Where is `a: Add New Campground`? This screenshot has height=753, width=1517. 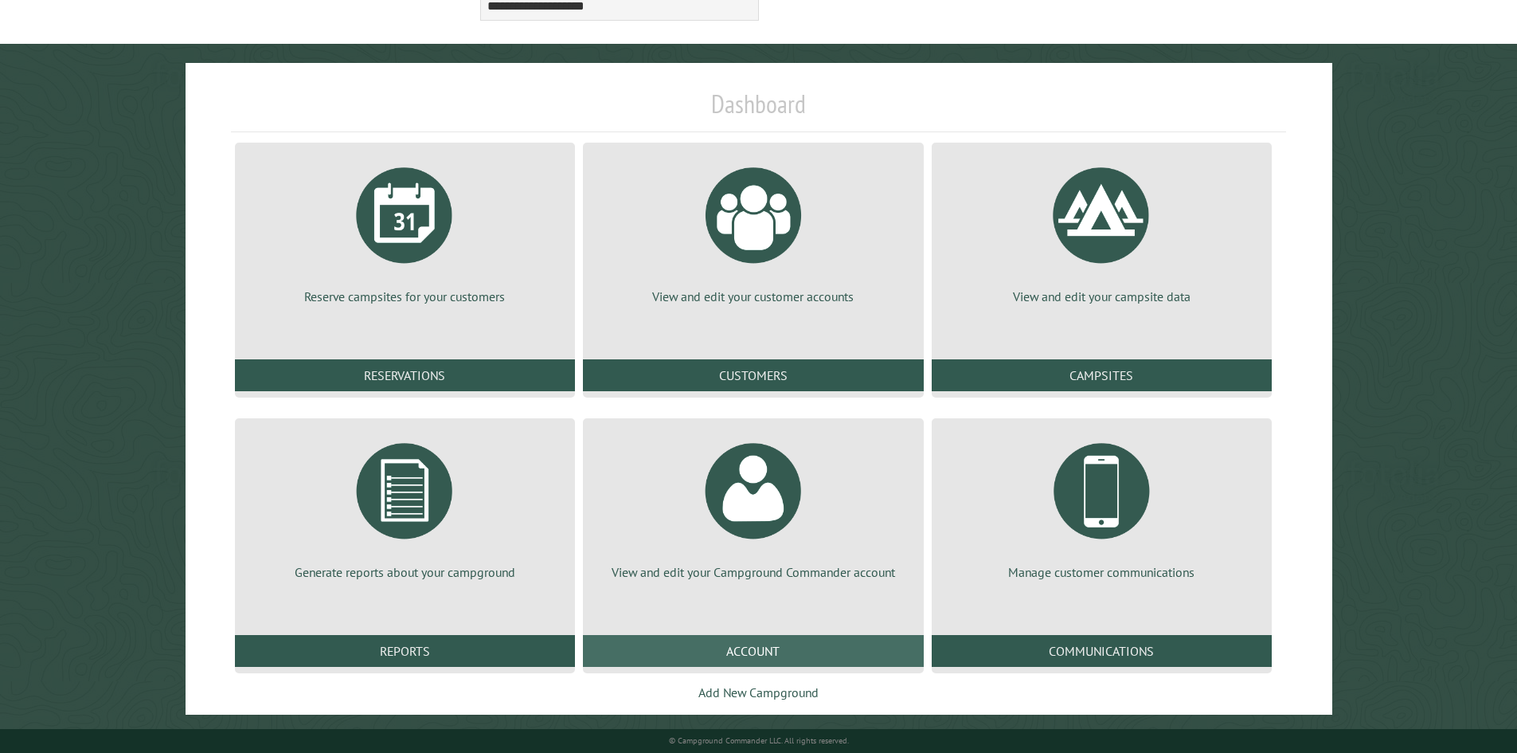
a: Add New Campground is located at coordinates (758, 692).